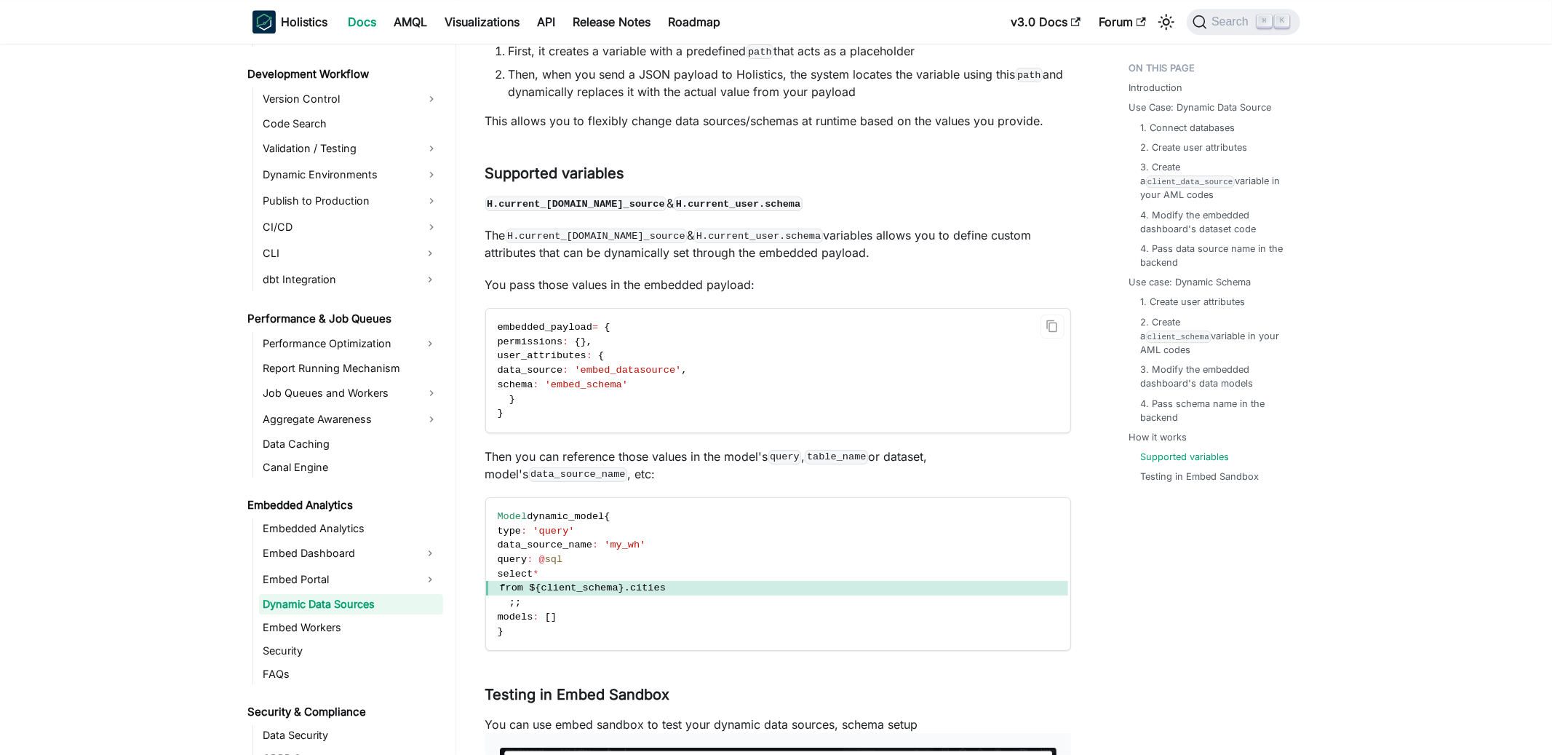  I want to click on span: 'my_wh', so click(624, 544).